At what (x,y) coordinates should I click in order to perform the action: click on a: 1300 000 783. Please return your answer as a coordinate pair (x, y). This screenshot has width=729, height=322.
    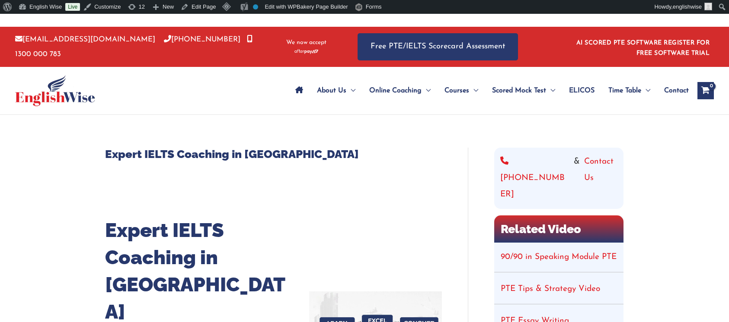
    Looking at the image, I should click on (134, 47).